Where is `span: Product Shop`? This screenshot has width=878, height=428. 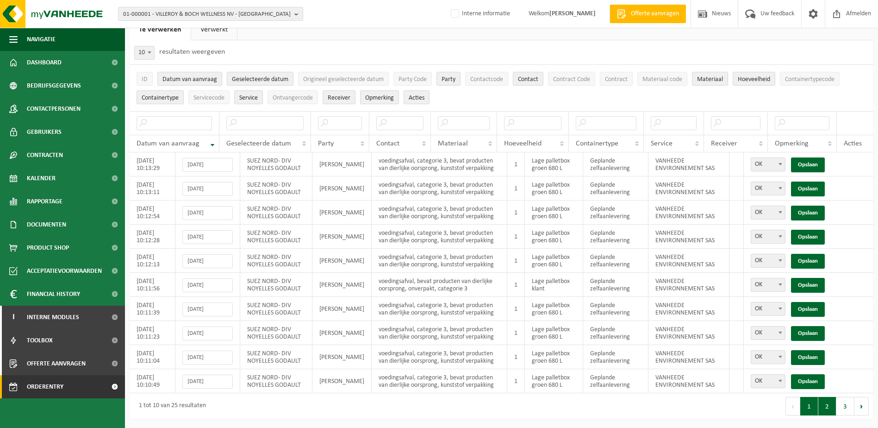 span: Product Shop is located at coordinates (48, 248).